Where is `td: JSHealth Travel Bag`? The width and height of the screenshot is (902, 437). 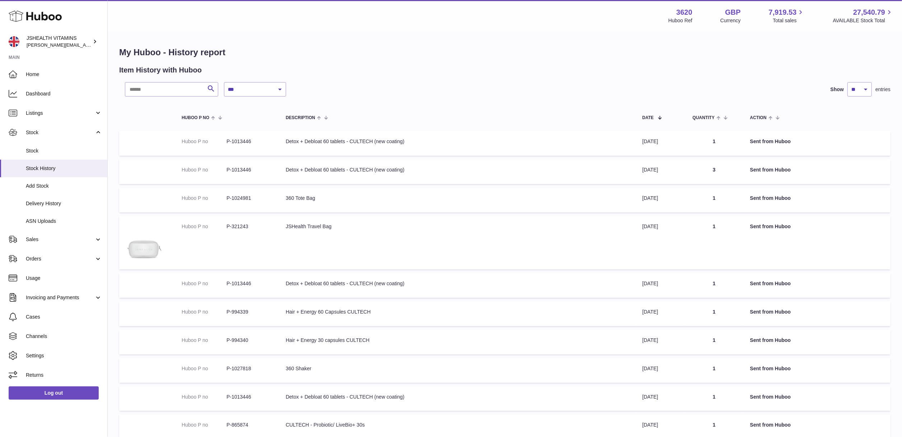
td: JSHealth Travel Bag is located at coordinates (457, 243).